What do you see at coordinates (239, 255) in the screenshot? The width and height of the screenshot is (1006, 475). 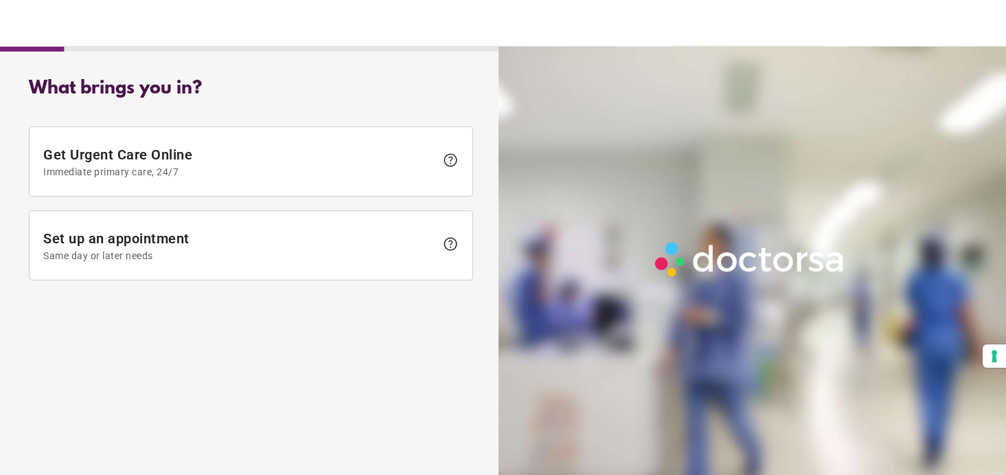 I see `span: Same day or later needs` at bounding box center [239, 255].